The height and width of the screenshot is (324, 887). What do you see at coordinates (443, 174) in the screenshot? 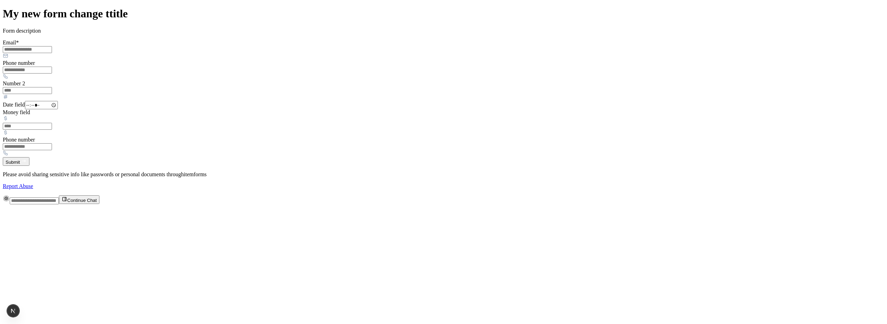
I see `p: Please avoid sharing sensitive info like passwords or personal documents through forms` at bounding box center [443, 174].